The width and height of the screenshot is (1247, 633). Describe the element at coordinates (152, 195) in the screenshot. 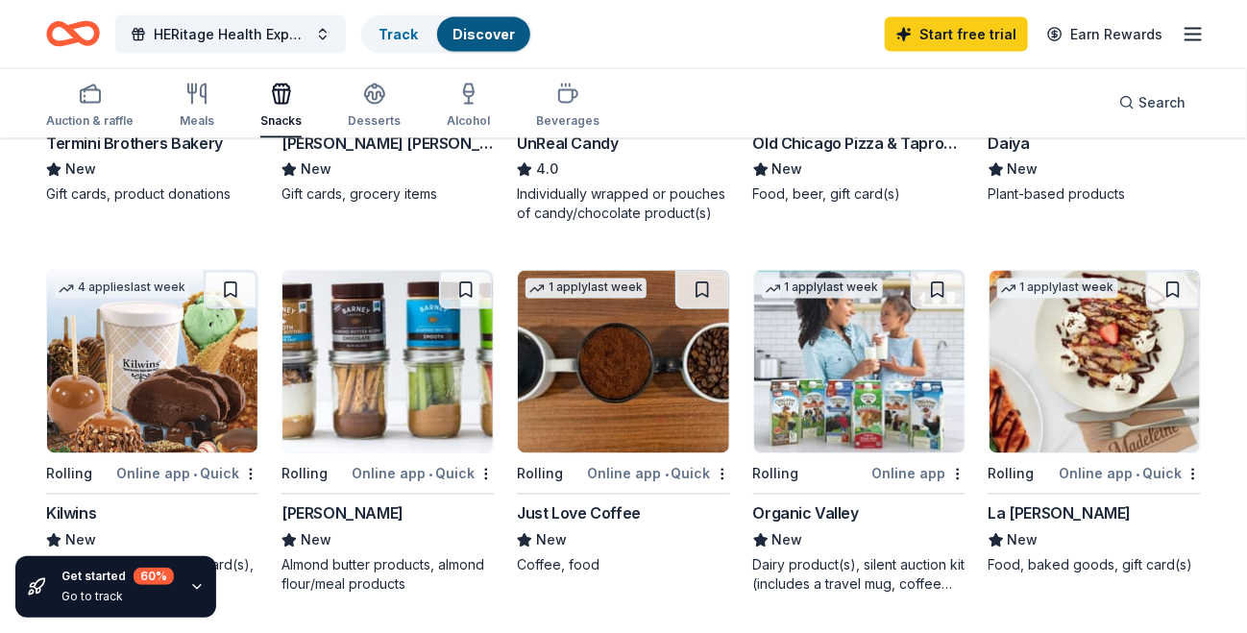

I see `div: Gift cards, product donations` at that location.